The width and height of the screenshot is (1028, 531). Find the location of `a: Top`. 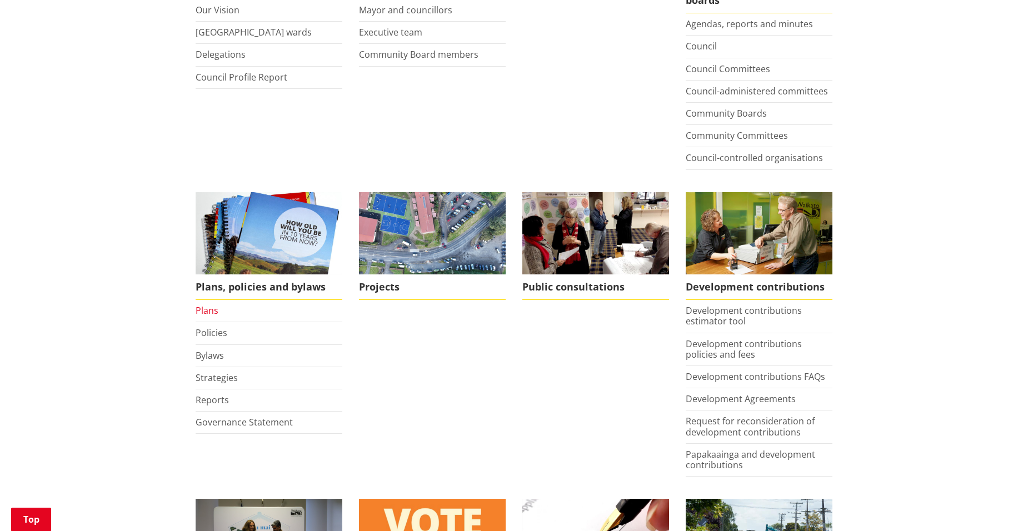

a: Top is located at coordinates (31, 519).